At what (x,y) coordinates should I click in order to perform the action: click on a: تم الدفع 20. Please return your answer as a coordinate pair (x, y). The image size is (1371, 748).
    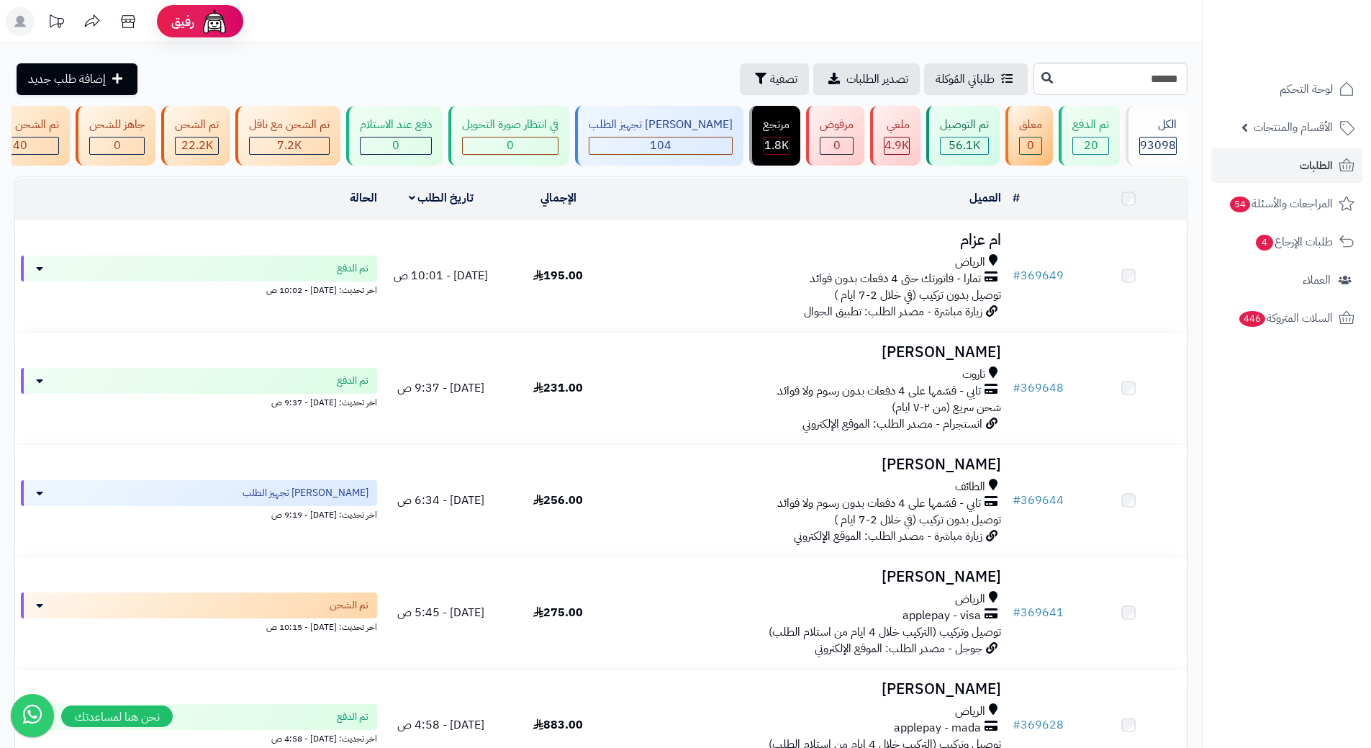
    Looking at the image, I should click on (1089, 135).